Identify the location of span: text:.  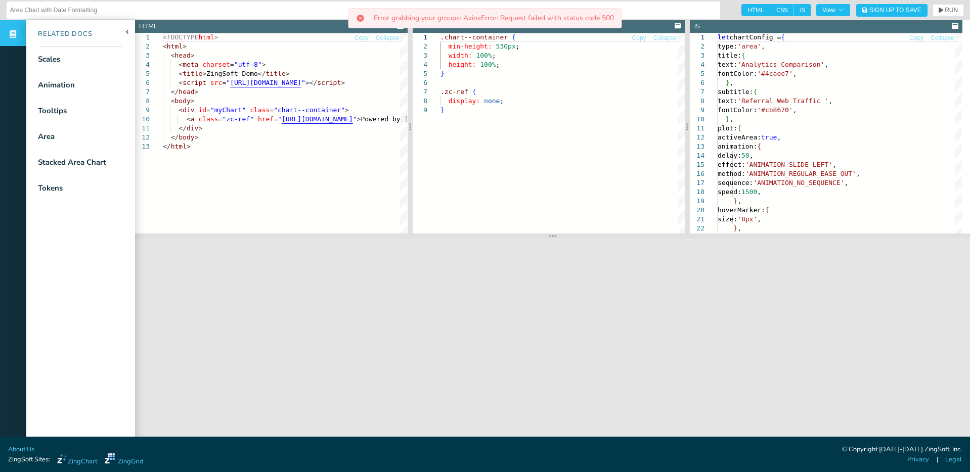
(727, 101).